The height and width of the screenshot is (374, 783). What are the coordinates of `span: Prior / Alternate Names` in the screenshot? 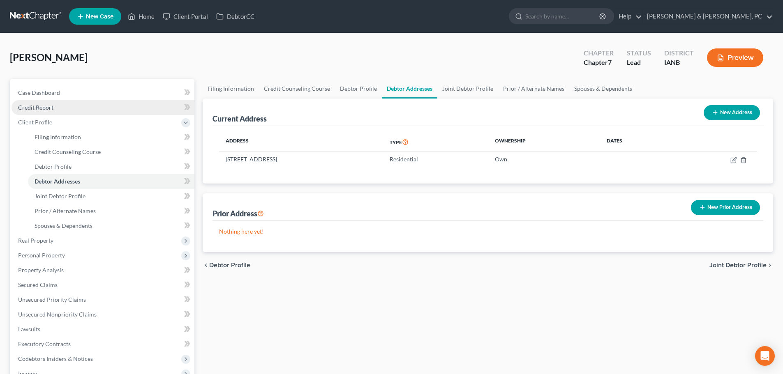 It's located at (65, 211).